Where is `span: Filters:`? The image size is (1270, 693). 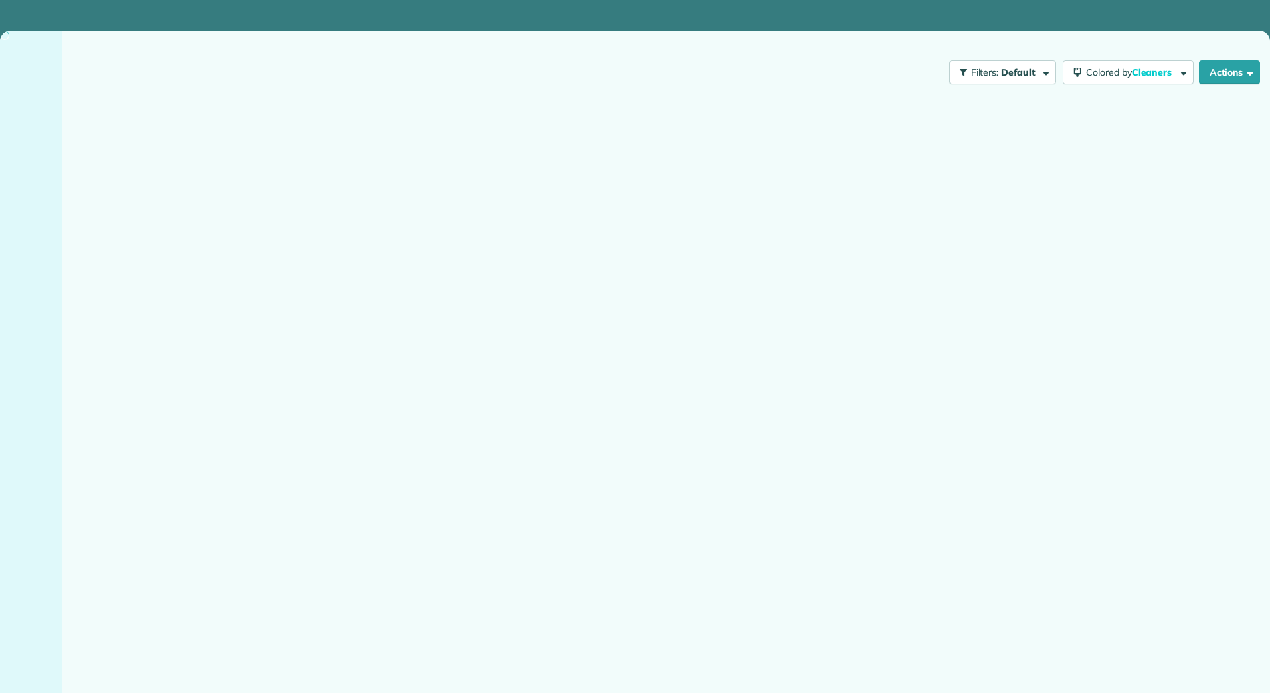 span: Filters: is located at coordinates (985, 72).